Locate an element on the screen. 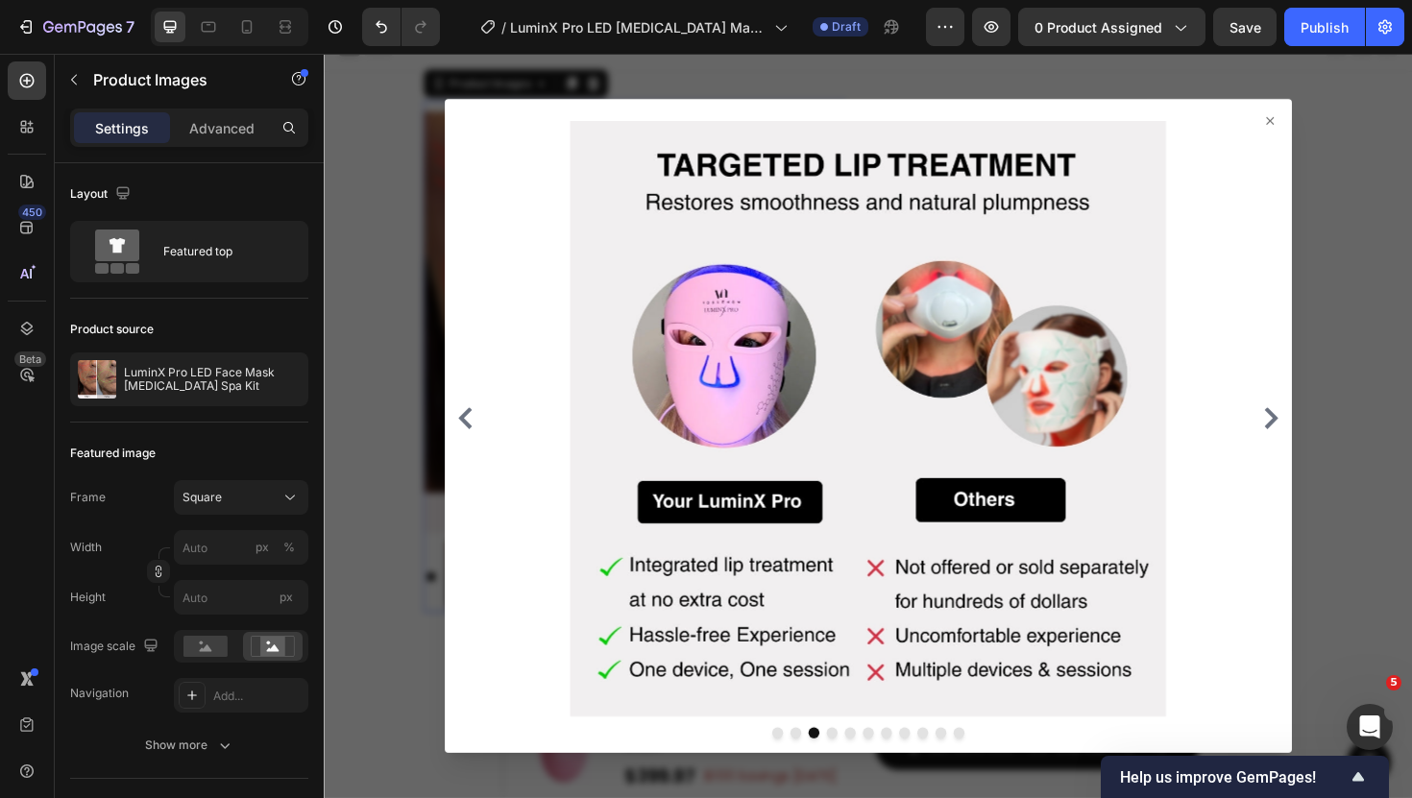  div: Navigation is located at coordinates (99, 693).